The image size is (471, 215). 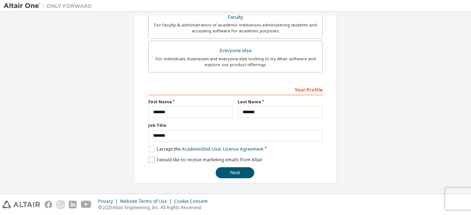 What do you see at coordinates (86, 205) in the screenshot?
I see `img: youtube.svg` at bounding box center [86, 205].